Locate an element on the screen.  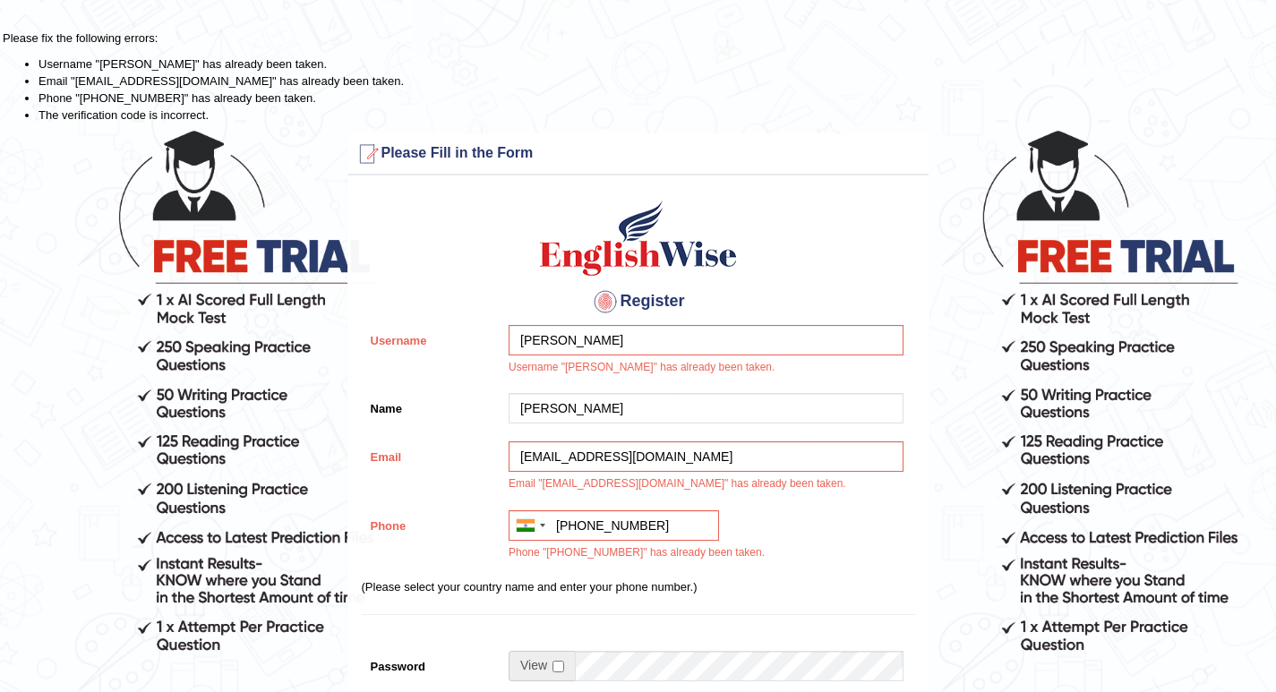
div: India (भारत): +91 is located at coordinates (530, 526).